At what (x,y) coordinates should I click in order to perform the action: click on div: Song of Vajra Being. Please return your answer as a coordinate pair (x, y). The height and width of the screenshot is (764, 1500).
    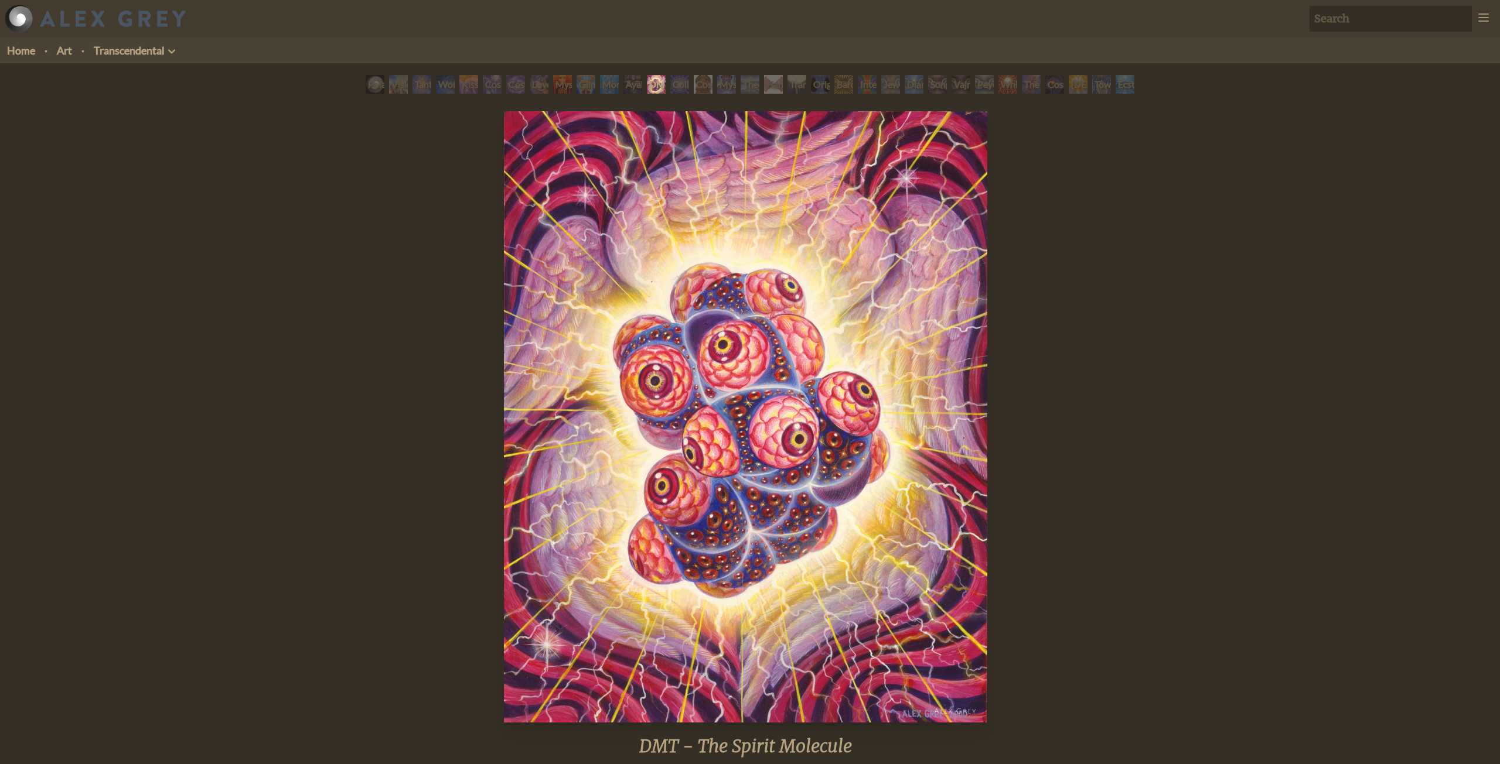
    Looking at the image, I should click on (937, 84).